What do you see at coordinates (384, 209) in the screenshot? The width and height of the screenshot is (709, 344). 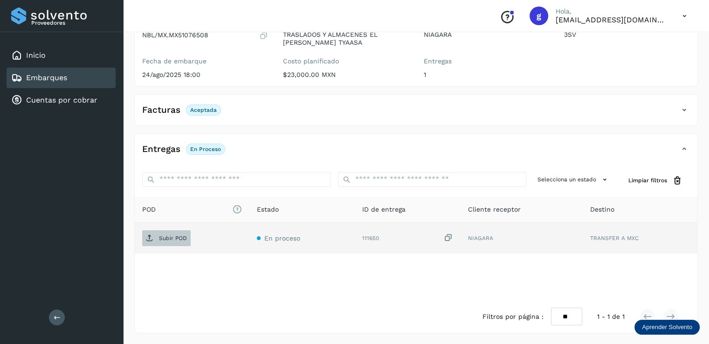 I see `span: ID de entrega` at bounding box center [384, 209].